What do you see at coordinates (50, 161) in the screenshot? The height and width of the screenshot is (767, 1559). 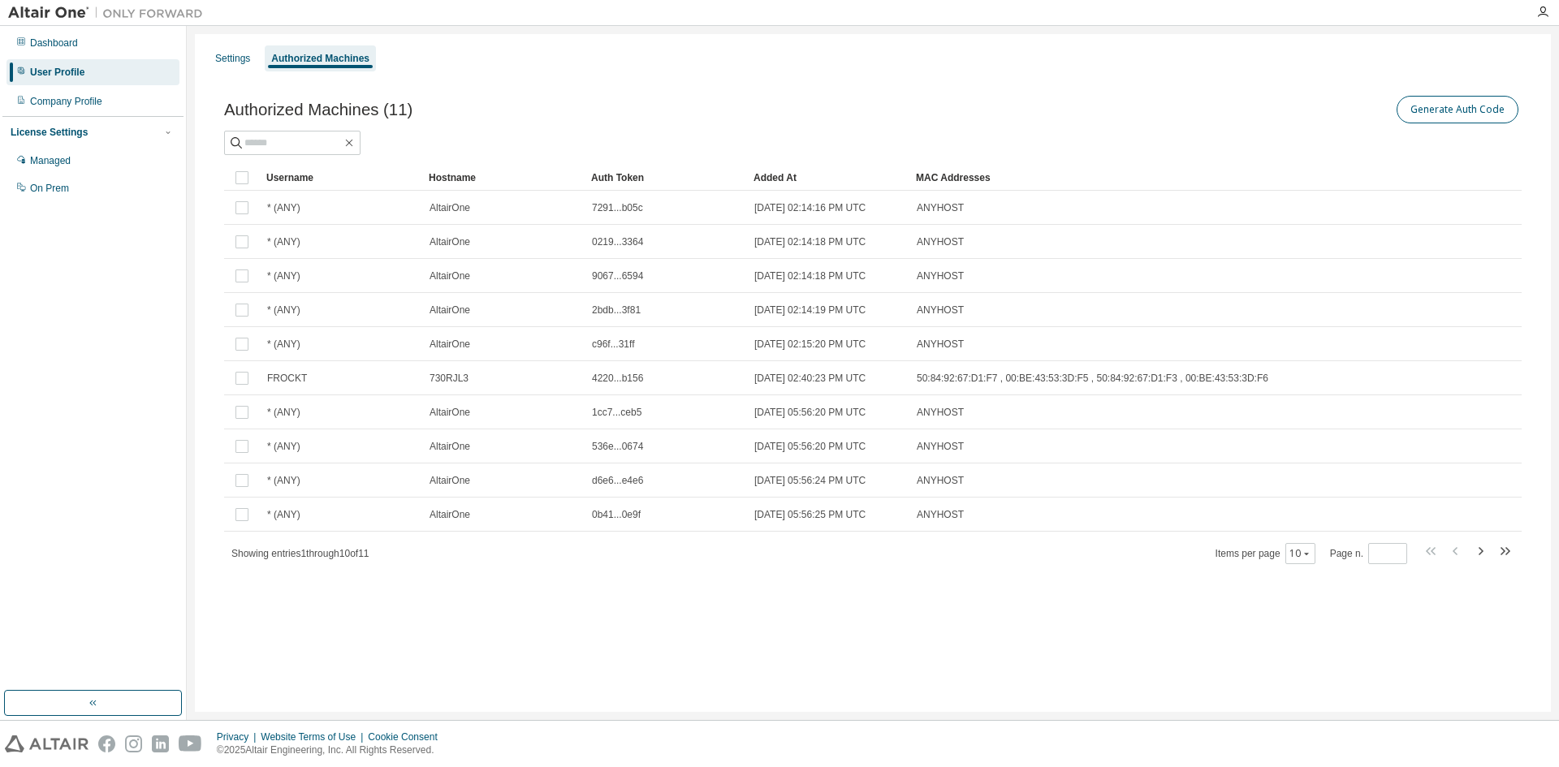 I see `div: Managed` at bounding box center [50, 161].